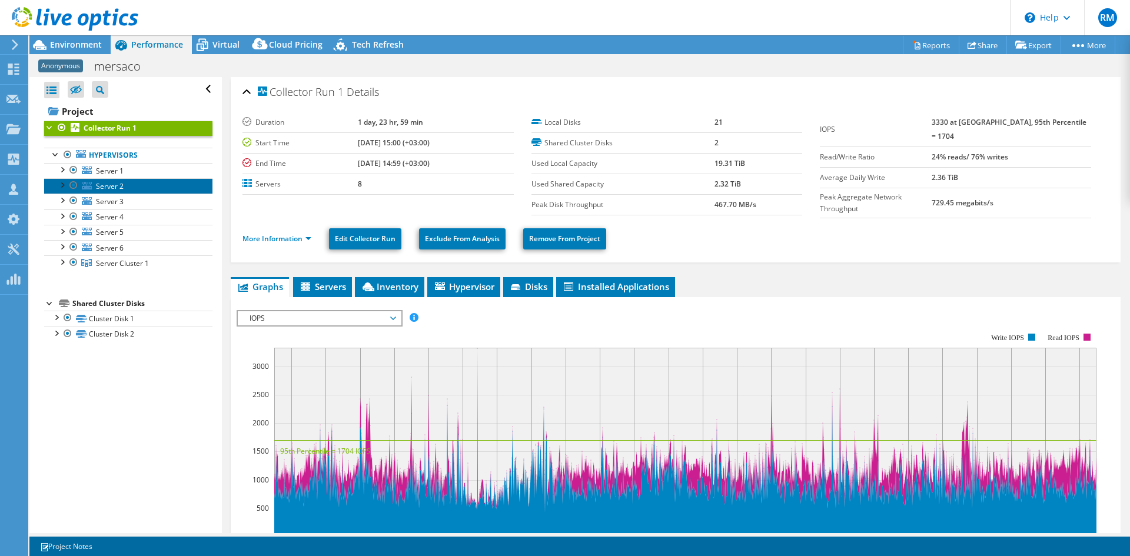  What do you see at coordinates (462, 239) in the screenshot?
I see `a: Exclude From Analysis` at bounding box center [462, 239].